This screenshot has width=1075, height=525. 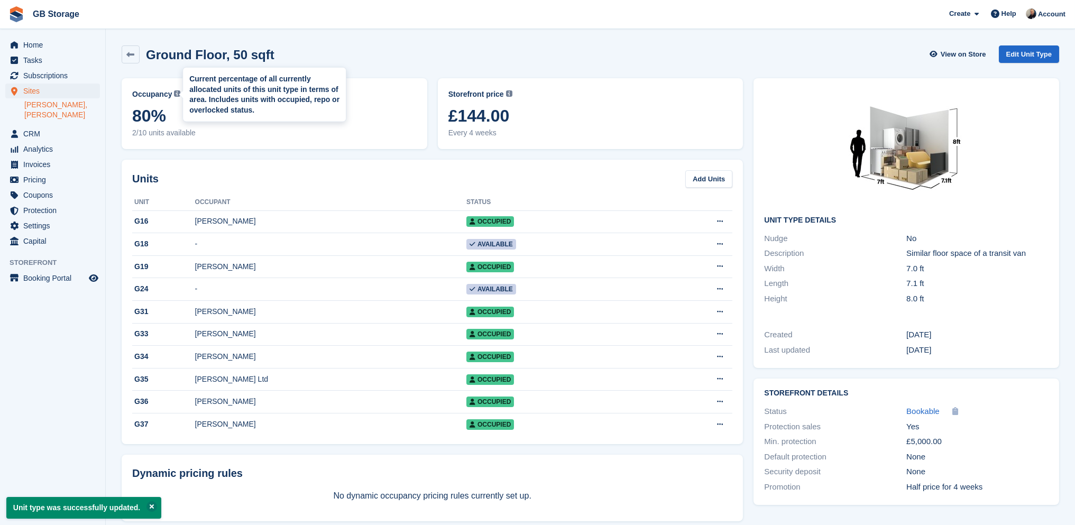 I want to click on span: Protection, so click(x=55, y=210).